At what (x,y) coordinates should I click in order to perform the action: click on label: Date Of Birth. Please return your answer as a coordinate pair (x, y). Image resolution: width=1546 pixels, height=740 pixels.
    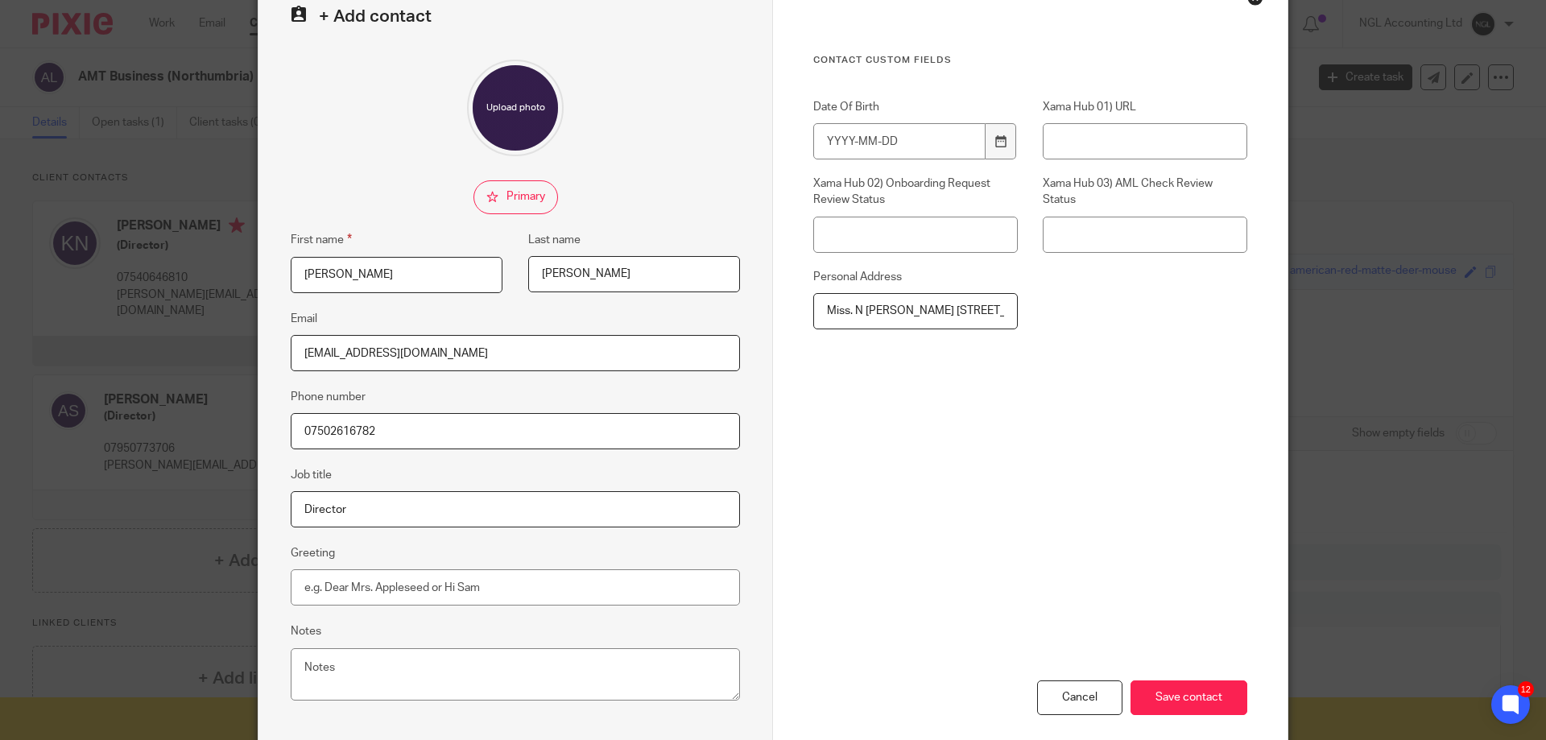
    Looking at the image, I should click on (915, 107).